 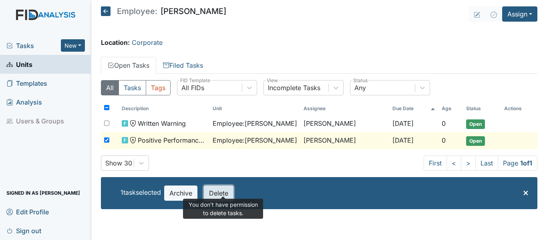 What do you see at coordinates (19, 64) in the screenshot?
I see `span: Units` at bounding box center [19, 64].